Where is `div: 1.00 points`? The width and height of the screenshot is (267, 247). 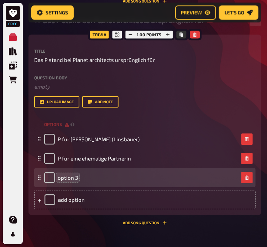 div: 1.00 points is located at coordinates (149, 35).